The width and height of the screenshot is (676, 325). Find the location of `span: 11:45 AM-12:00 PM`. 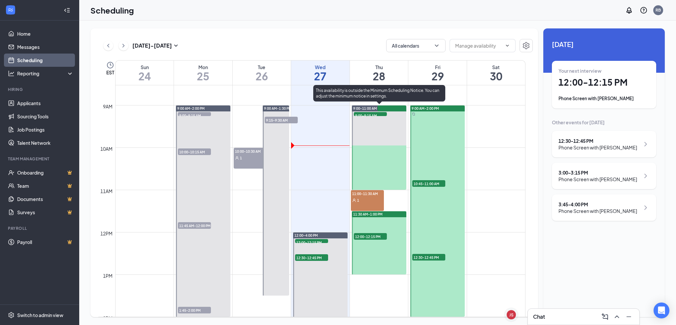

span: 11:45 AM-12:00 PM is located at coordinates (194, 225).